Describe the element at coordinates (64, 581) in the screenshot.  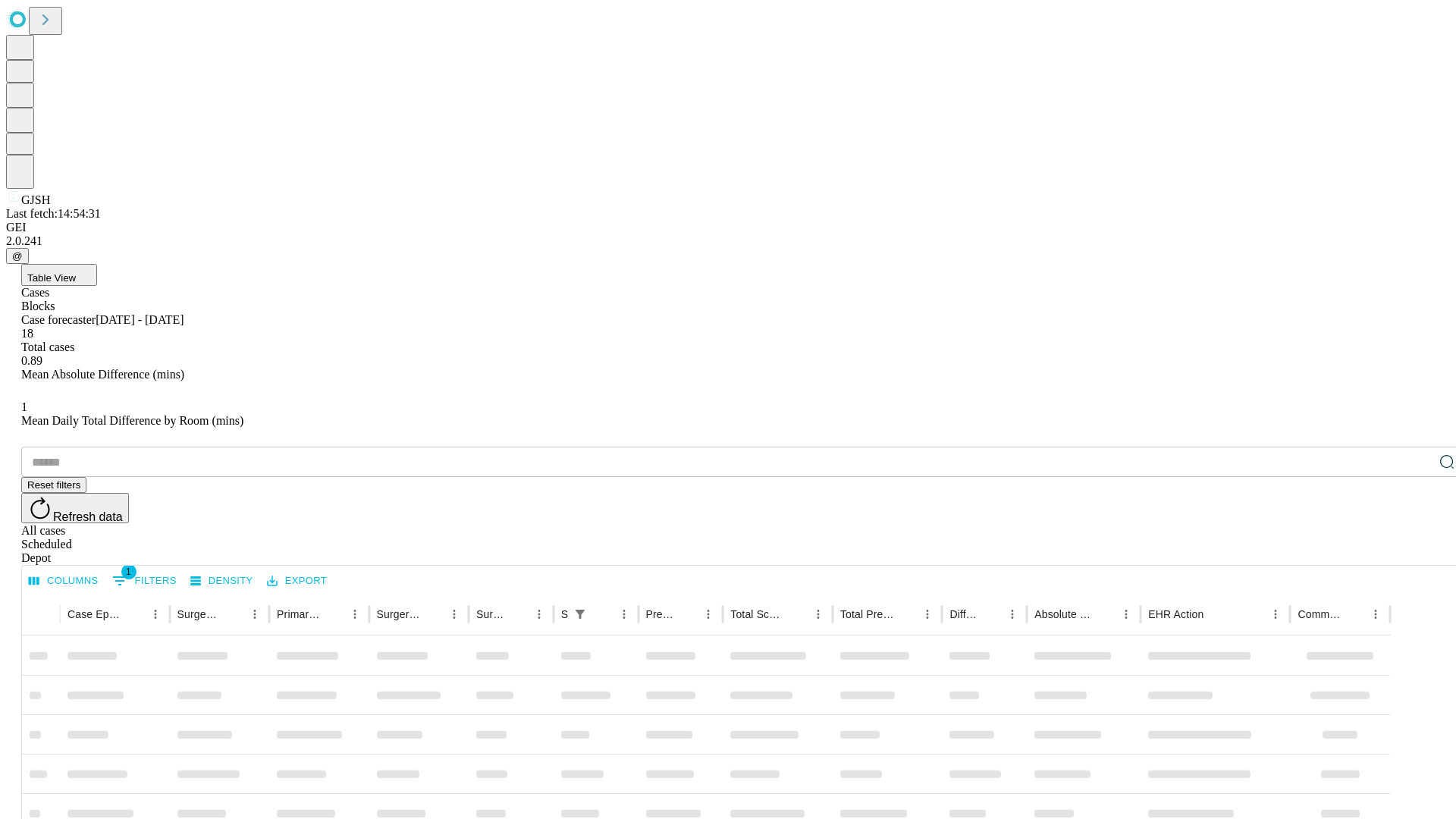
I see `button: Select columns` at that location.